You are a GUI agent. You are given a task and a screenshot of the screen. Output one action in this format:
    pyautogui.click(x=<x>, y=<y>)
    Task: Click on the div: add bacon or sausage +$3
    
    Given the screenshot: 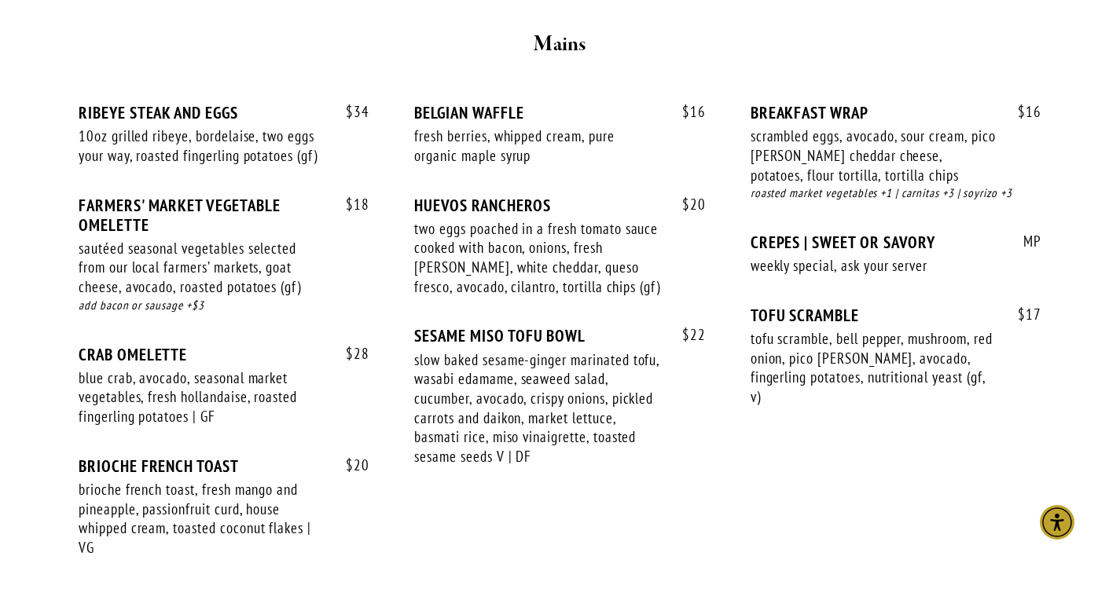 What is the action you would take?
    pyautogui.click(x=224, y=306)
    